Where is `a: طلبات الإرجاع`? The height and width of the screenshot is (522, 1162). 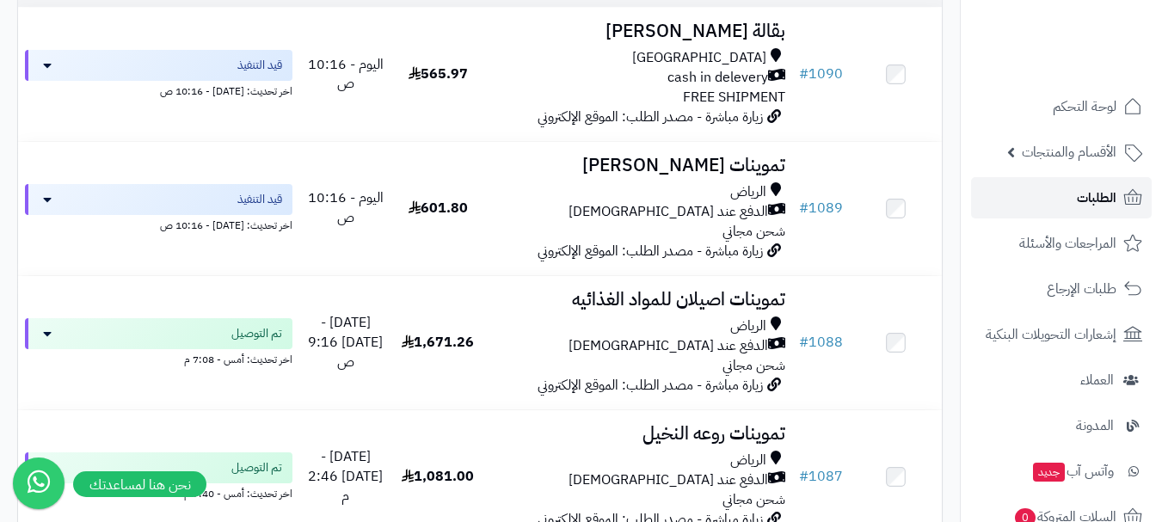 a: طلبات الإرجاع is located at coordinates (1062, 289).